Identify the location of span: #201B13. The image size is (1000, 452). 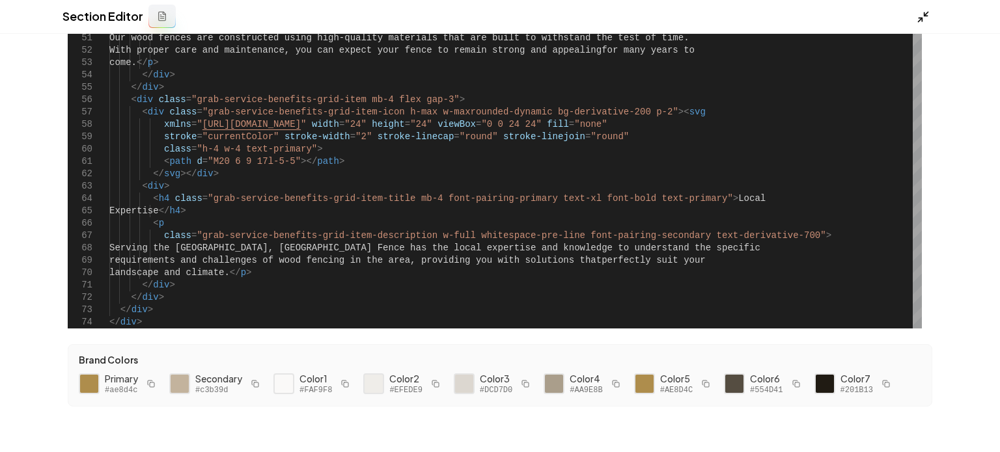
(857, 391).